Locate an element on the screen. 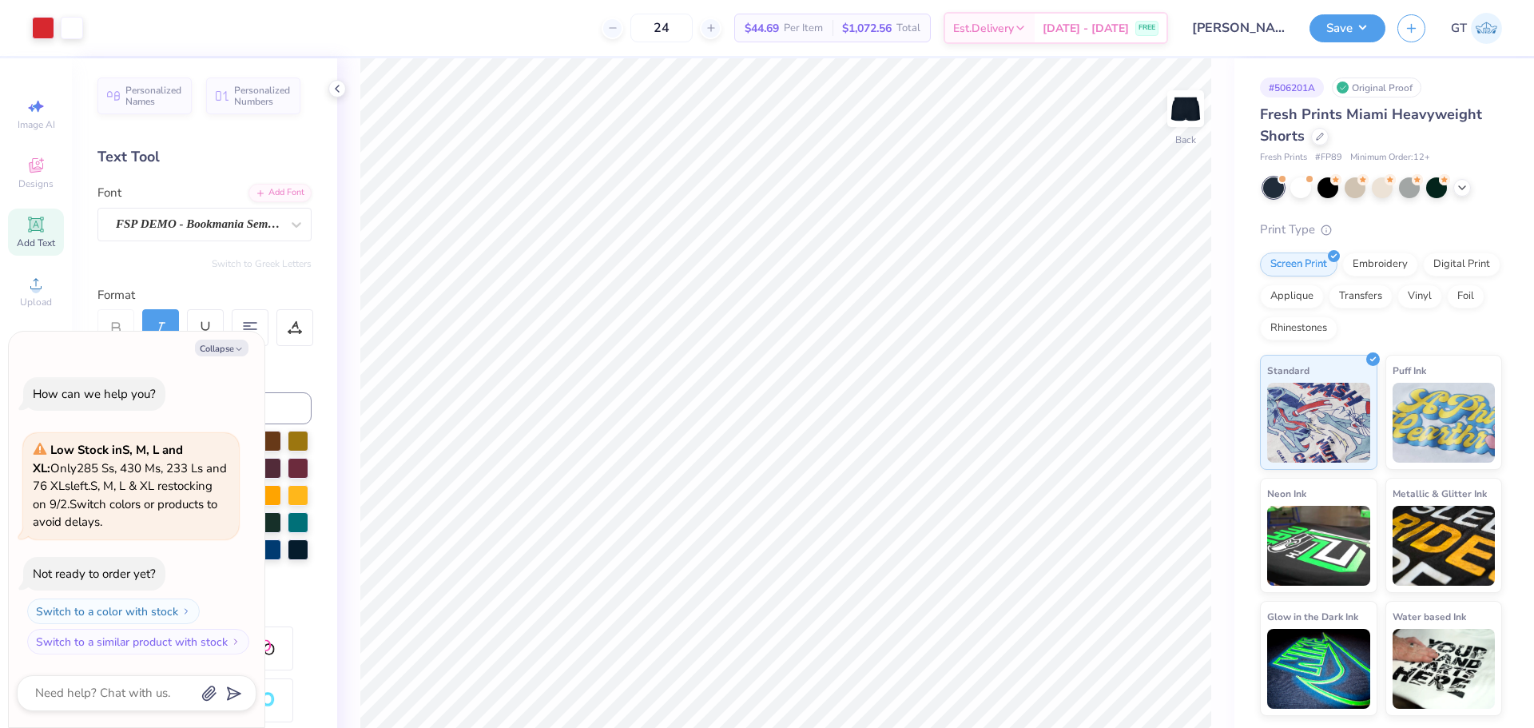 The image size is (1534, 728). span: Est. Delivery is located at coordinates (983, 28).